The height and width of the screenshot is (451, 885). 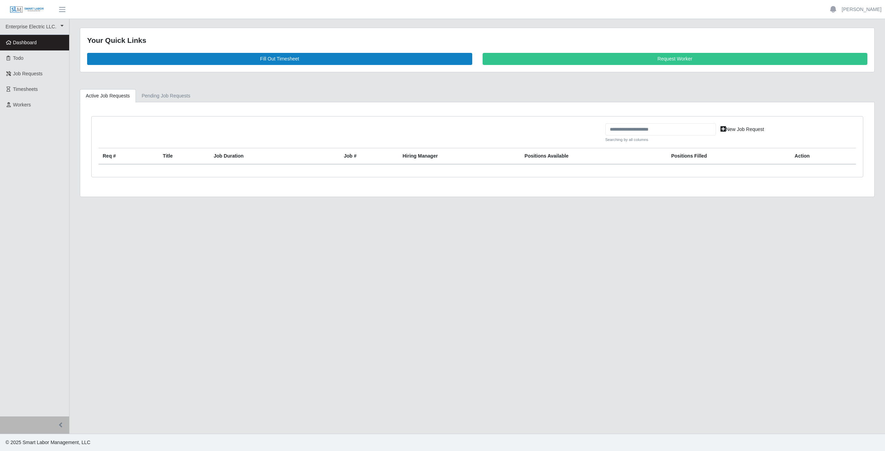 What do you see at coordinates (18, 58) in the screenshot?
I see `span: Todo` at bounding box center [18, 58].